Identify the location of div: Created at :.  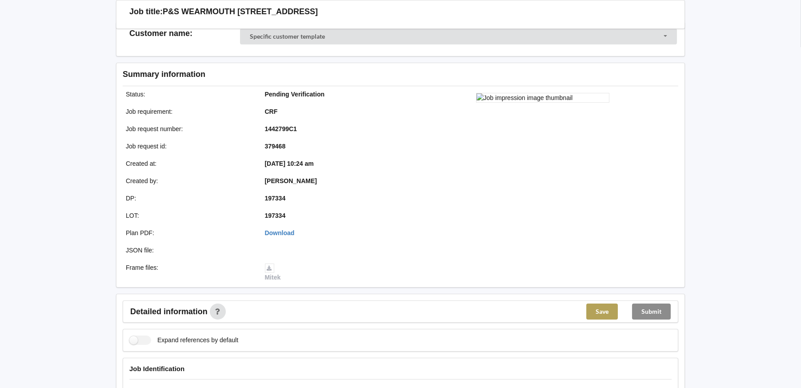
(189, 164).